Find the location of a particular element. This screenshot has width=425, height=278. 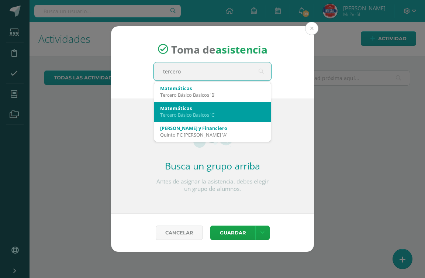

strong: asistencia is located at coordinates (241, 49).